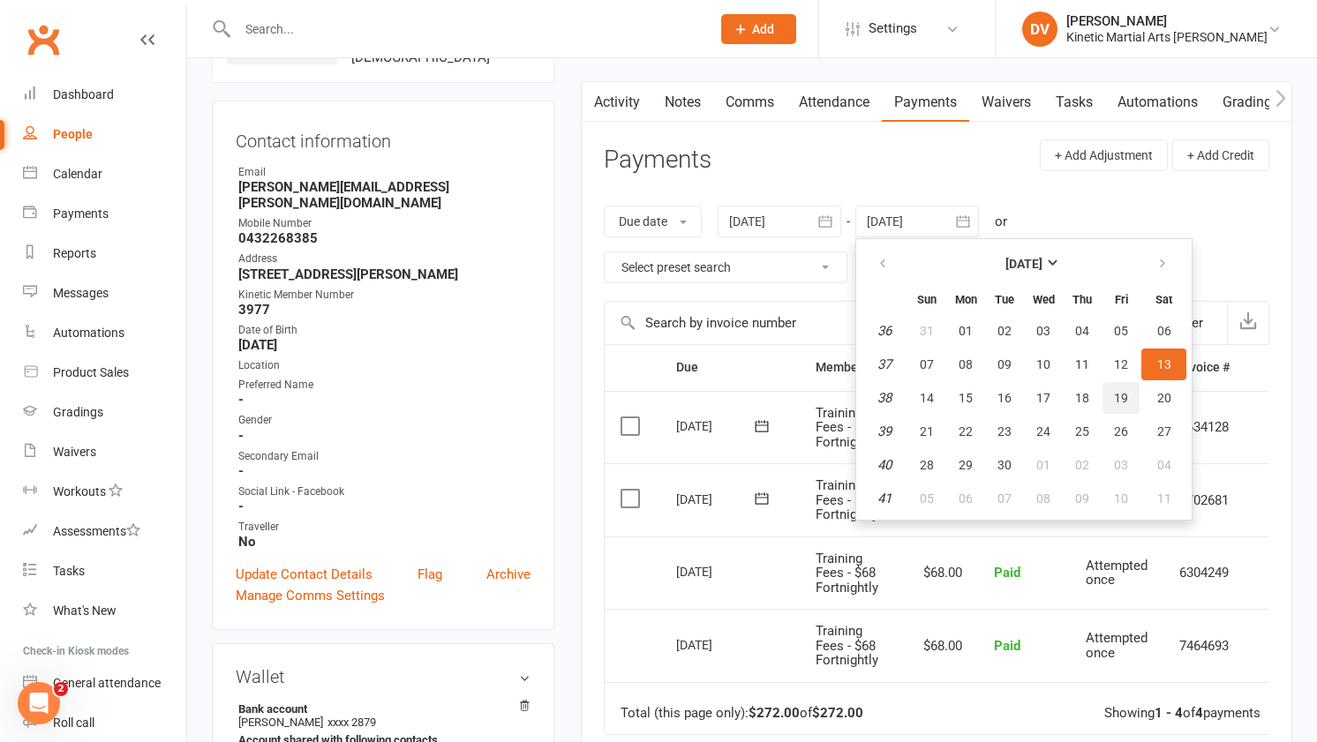 The width and height of the screenshot is (1317, 742). Describe the element at coordinates (1204, 573) in the screenshot. I see `td: 6304249` at that location.